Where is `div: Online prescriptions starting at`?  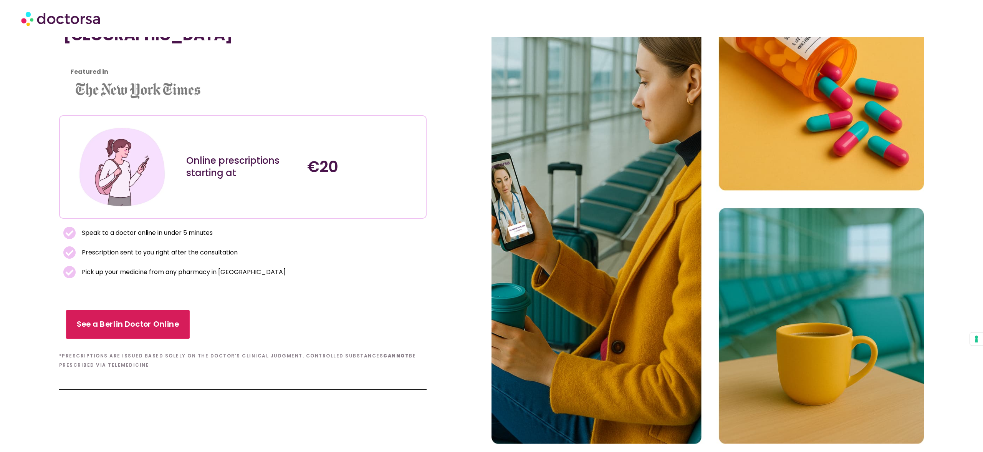 div: Online prescriptions starting at is located at coordinates (243, 167).